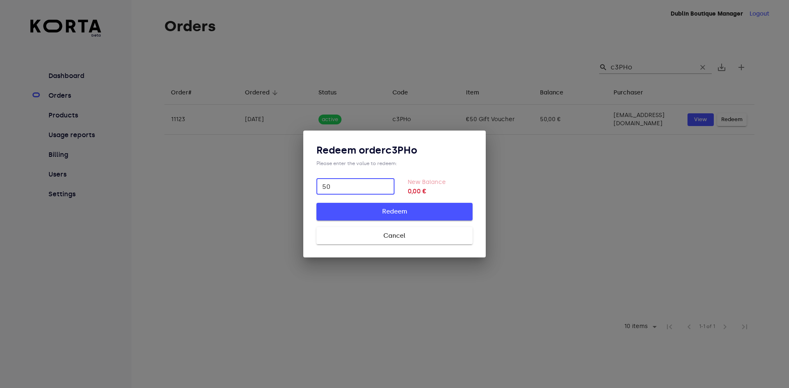 The width and height of the screenshot is (789, 388). I want to click on span: Cancel, so click(395, 236).